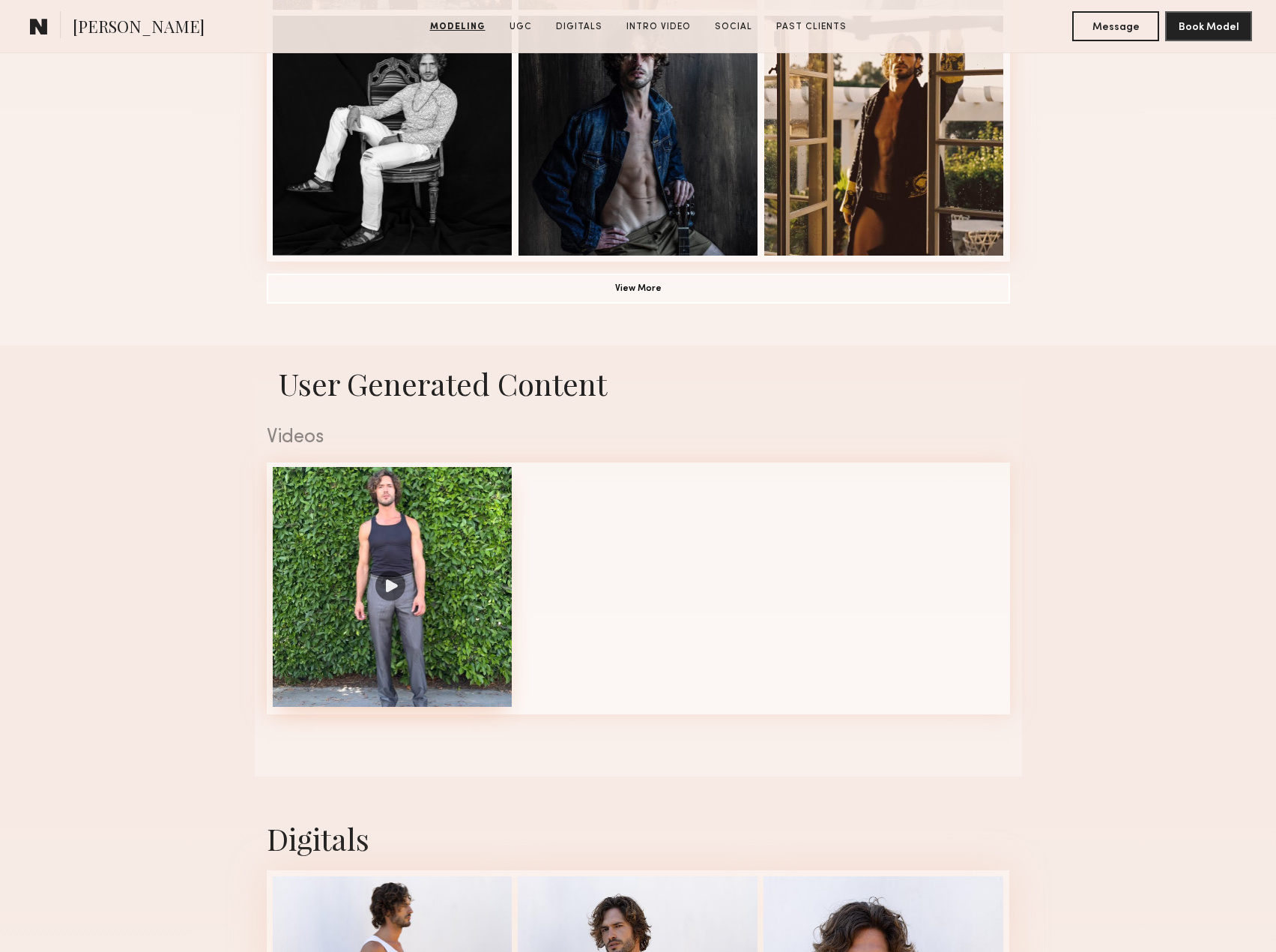 The image size is (1276, 952). I want to click on button: View More, so click(638, 289).